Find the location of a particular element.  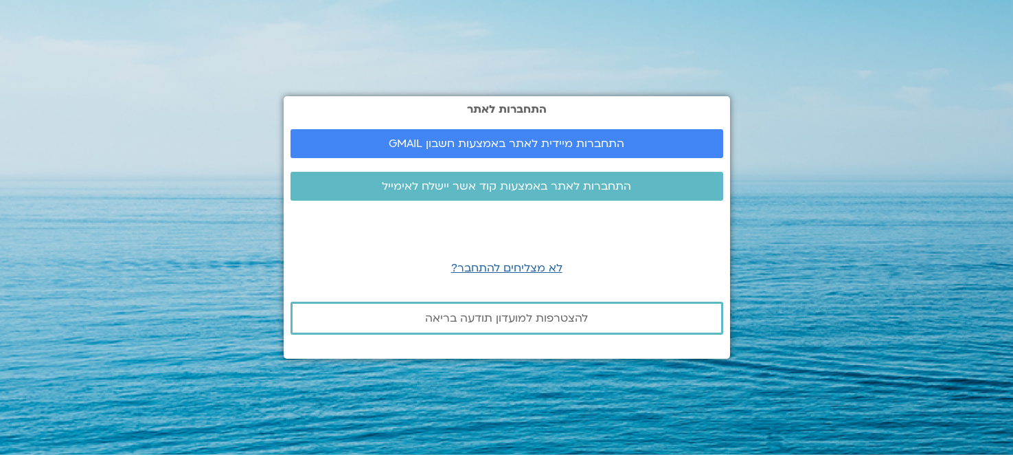

span: לא מצליחים להתחבר? is located at coordinates (507, 268).